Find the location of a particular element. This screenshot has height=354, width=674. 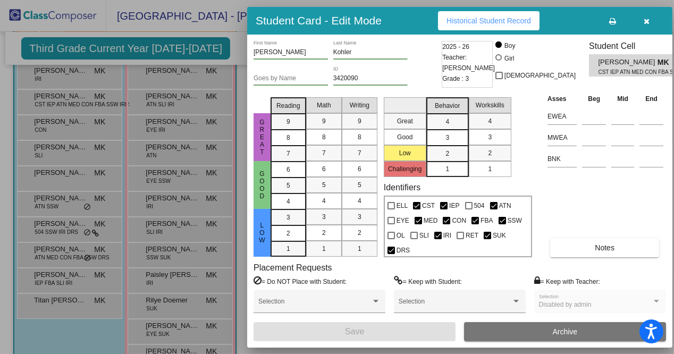

label: = Keep with Student: is located at coordinates (428, 281).